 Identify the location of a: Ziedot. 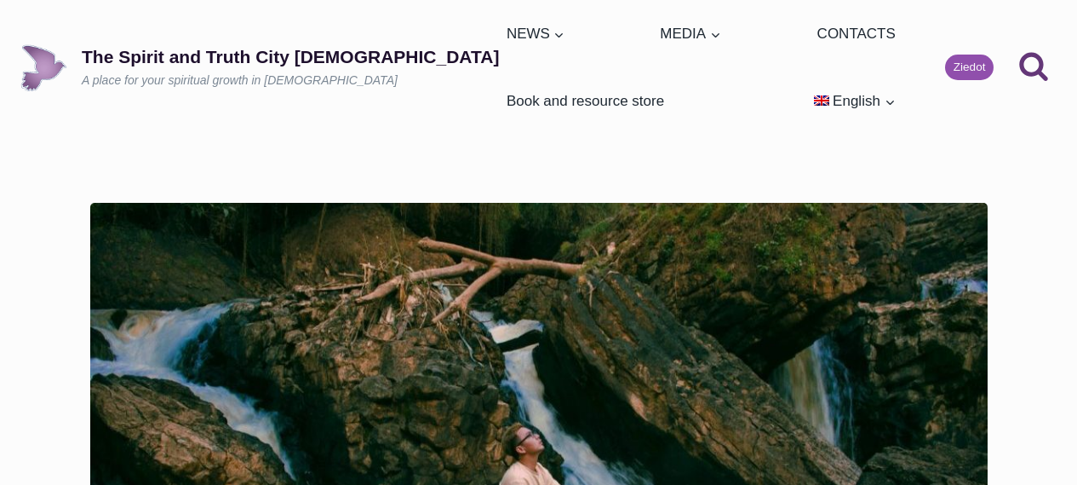
(969, 67).